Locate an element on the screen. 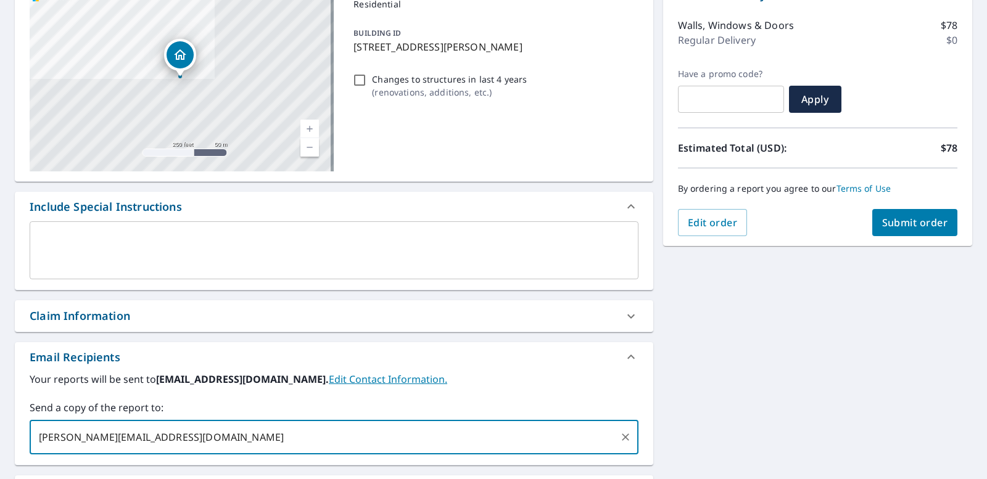  div: Dropped pin, building 1, Residential property, 280 Edwin Ave Saint Louis, MO 63122 is located at coordinates (180, 58).